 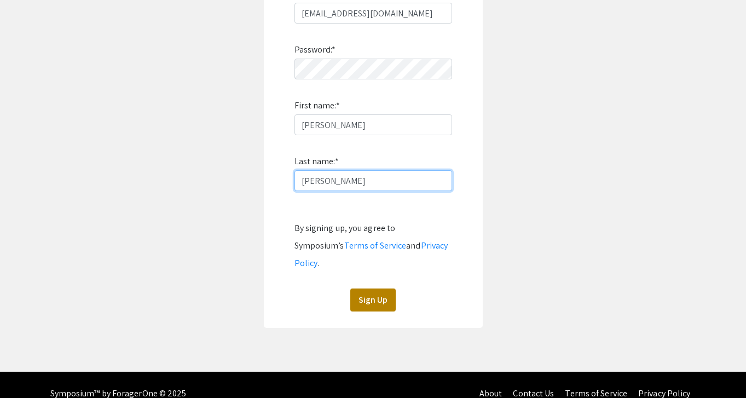 What do you see at coordinates (375, 245) in the screenshot?
I see `a: Terms of Service` at bounding box center [375, 245].